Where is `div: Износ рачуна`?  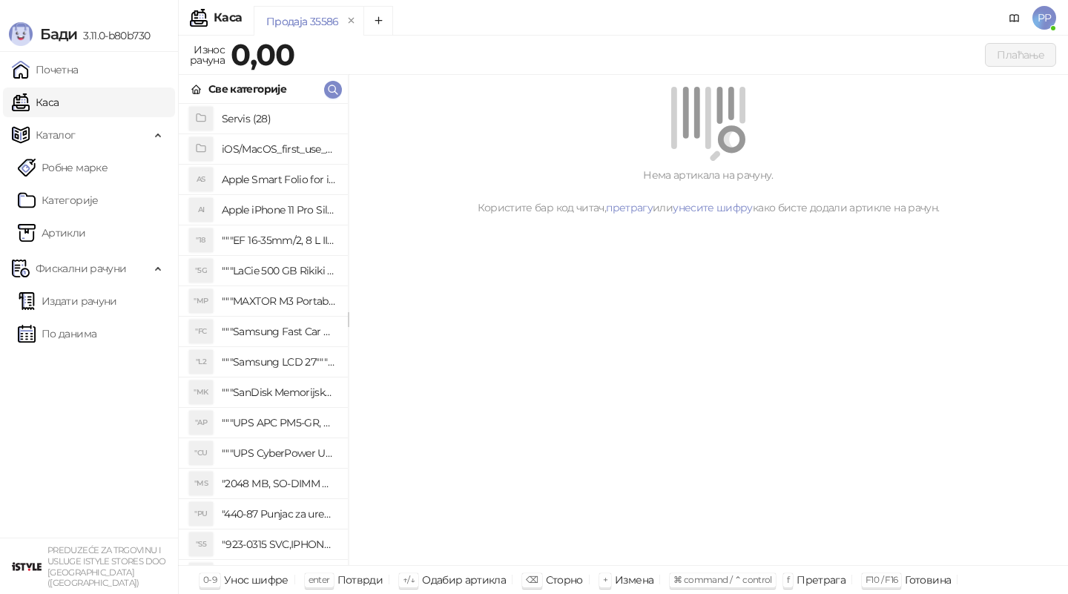 div: Износ рачуна is located at coordinates (207, 55).